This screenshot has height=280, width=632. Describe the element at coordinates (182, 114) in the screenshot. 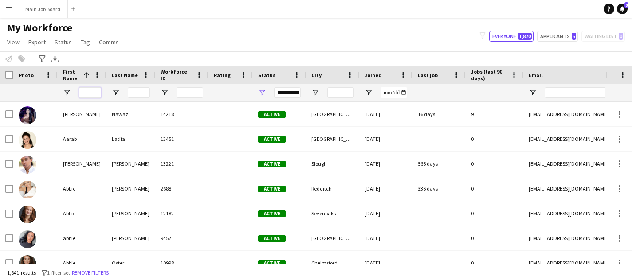

I see `div: 14218` at that location.